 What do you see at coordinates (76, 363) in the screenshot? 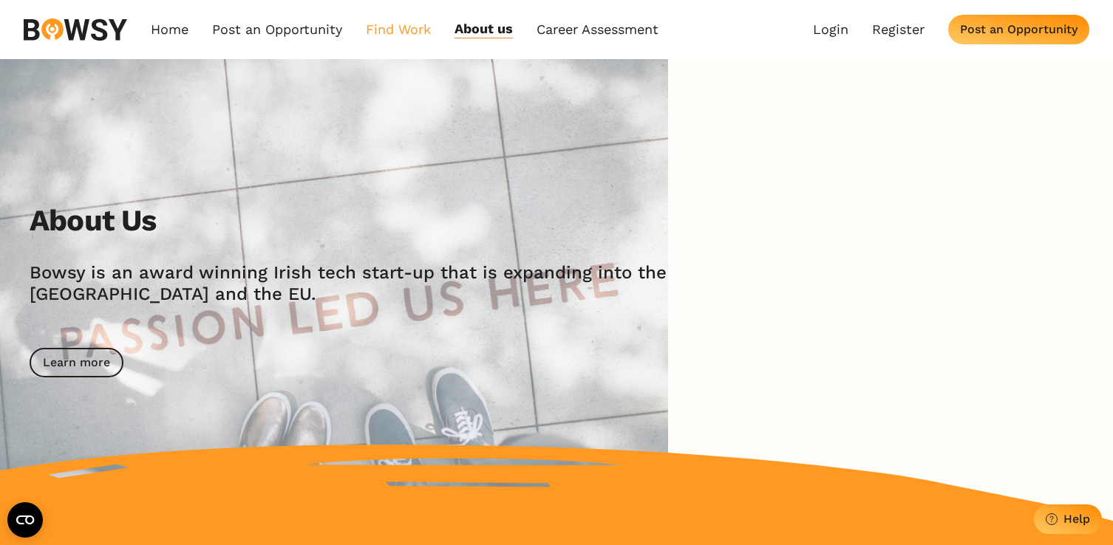
I see `button: Learn more` at bounding box center [76, 363].